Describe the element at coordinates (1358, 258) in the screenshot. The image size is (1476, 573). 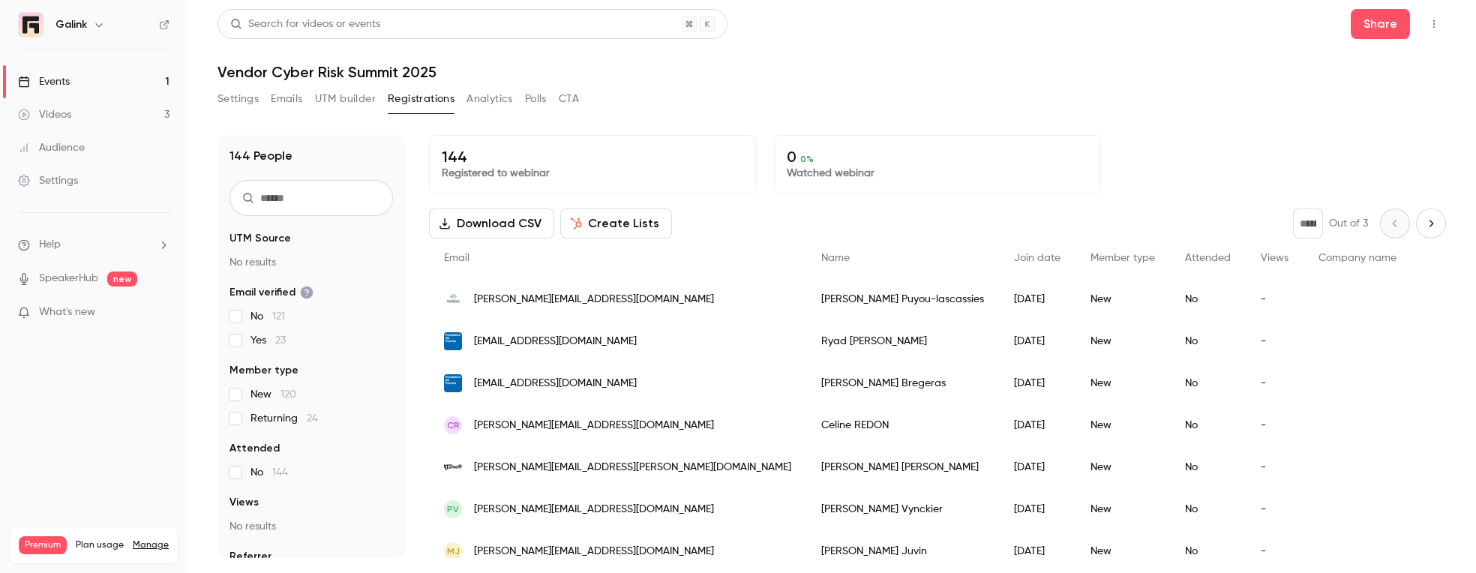
I see `span: Company name` at that location.